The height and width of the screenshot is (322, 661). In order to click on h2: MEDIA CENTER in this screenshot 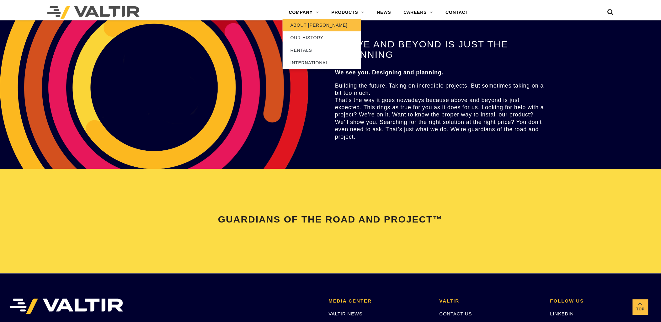, I will do `click(379, 301)`.